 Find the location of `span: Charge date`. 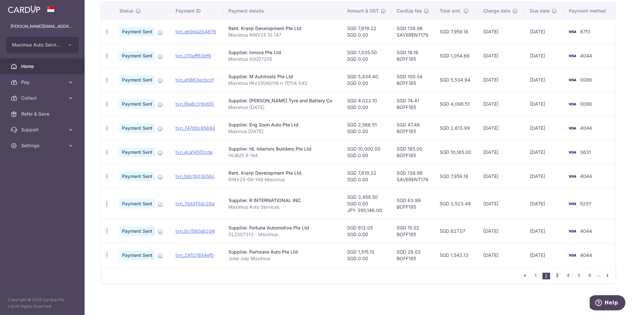

span: Charge date is located at coordinates (497, 11).